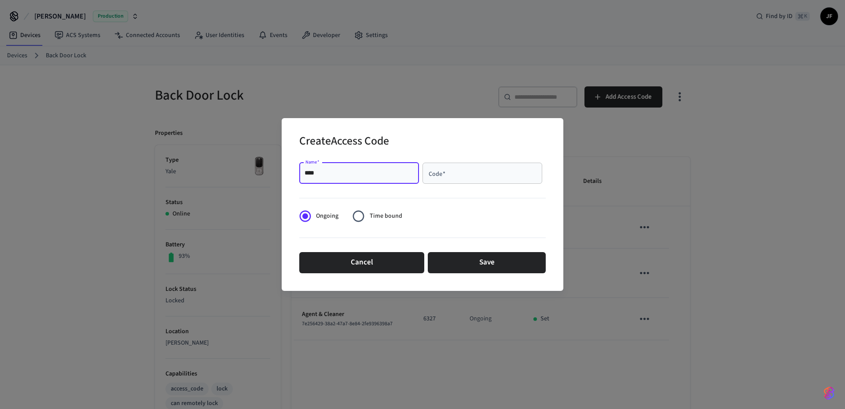 The width and height of the screenshot is (845, 409). Describe the element at coordinates (344, 142) in the screenshot. I see `h2: Create Access Code` at that location.